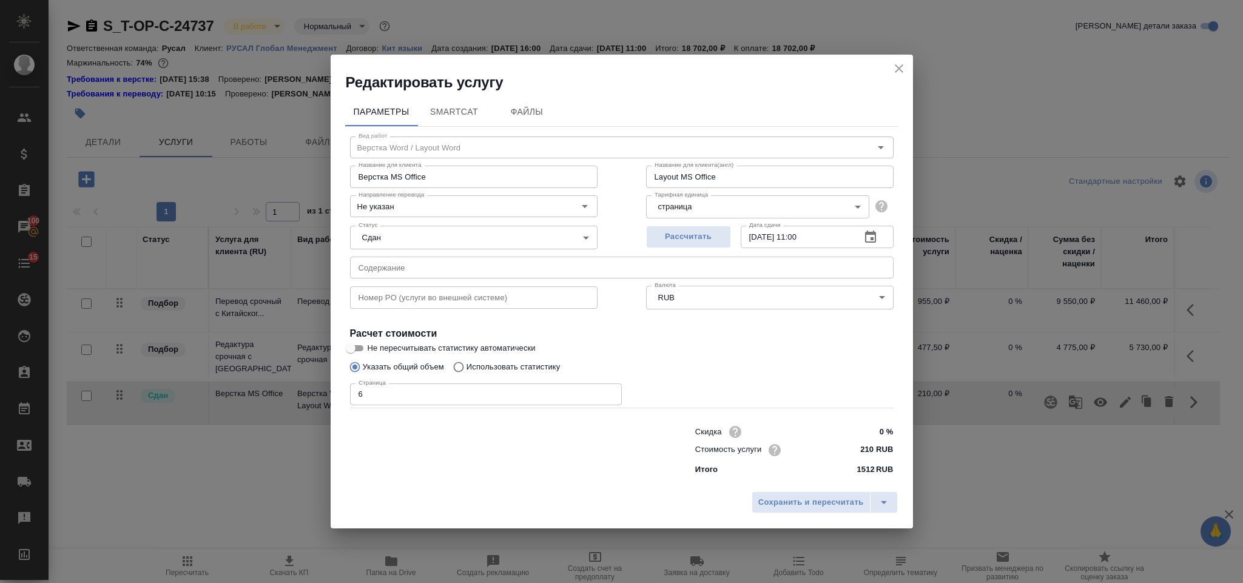 The height and width of the screenshot is (583, 1243). What do you see at coordinates (689, 237) in the screenshot?
I see `button: Рассчитать` at bounding box center [689, 237].